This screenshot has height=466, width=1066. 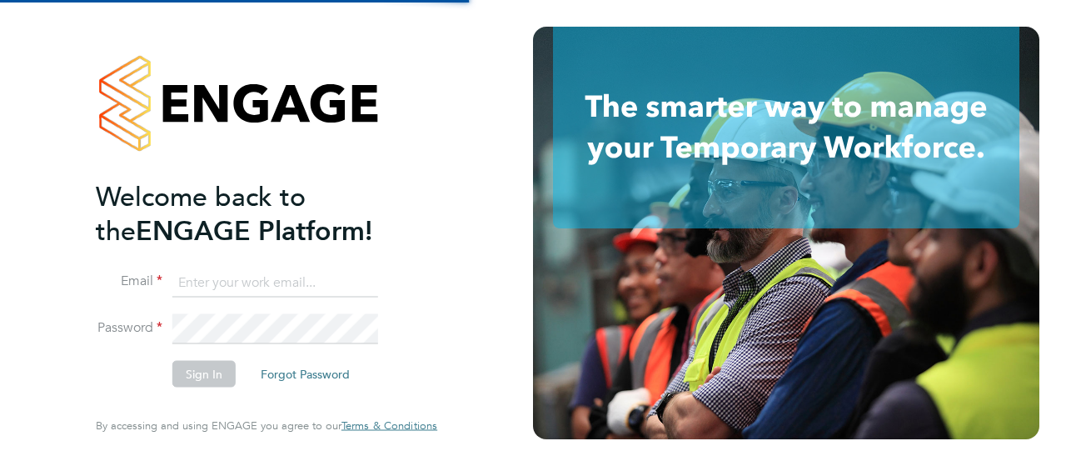 What do you see at coordinates (275, 282) in the screenshot?
I see `input: Enter your work email...` at bounding box center [275, 282].